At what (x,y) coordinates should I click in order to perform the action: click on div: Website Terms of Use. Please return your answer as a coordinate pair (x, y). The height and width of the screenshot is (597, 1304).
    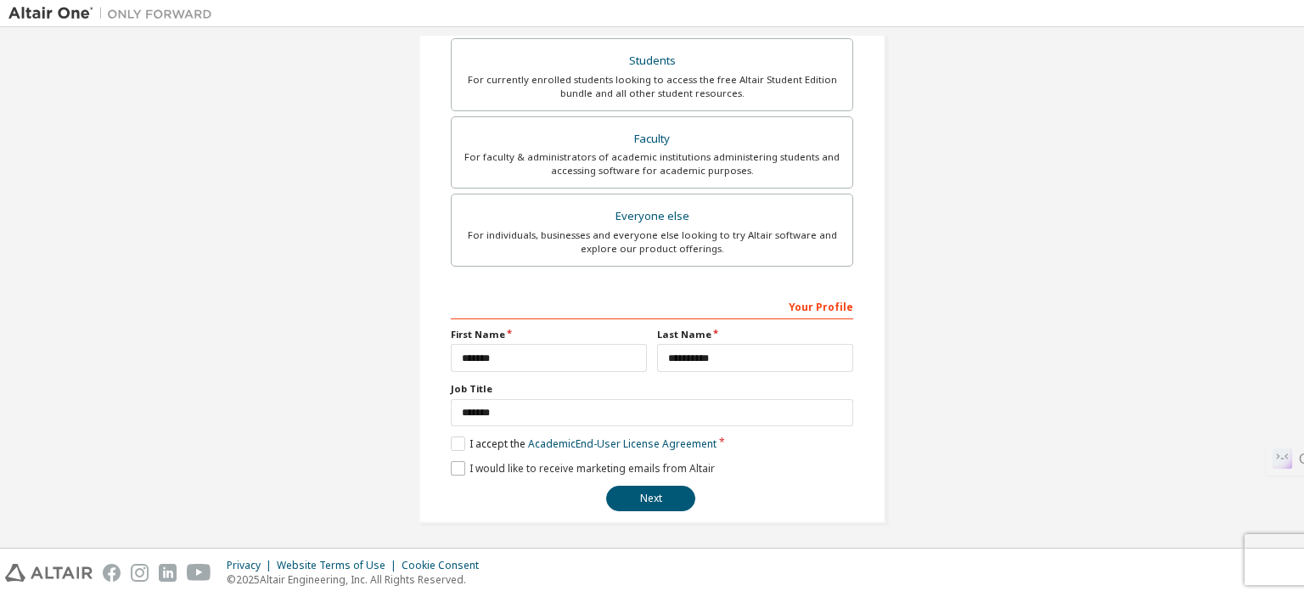
    Looking at the image, I should click on (339, 565).